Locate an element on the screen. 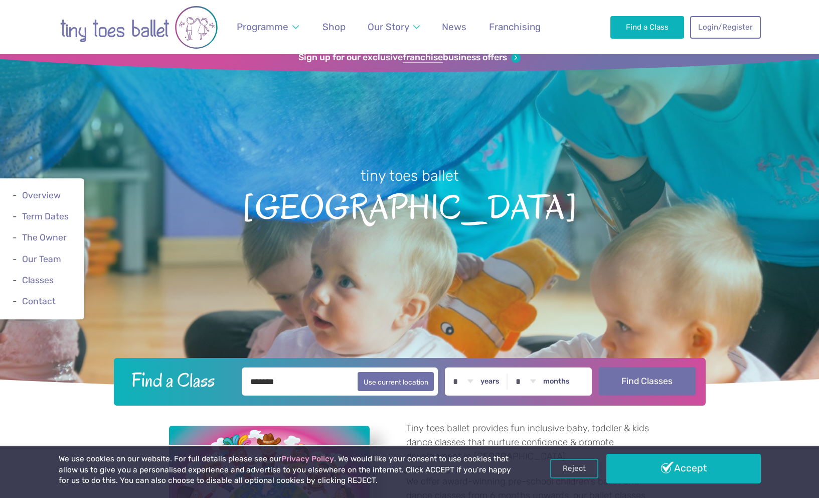 The image size is (819, 498). a: Term Dates is located at coordinates (45, 216).